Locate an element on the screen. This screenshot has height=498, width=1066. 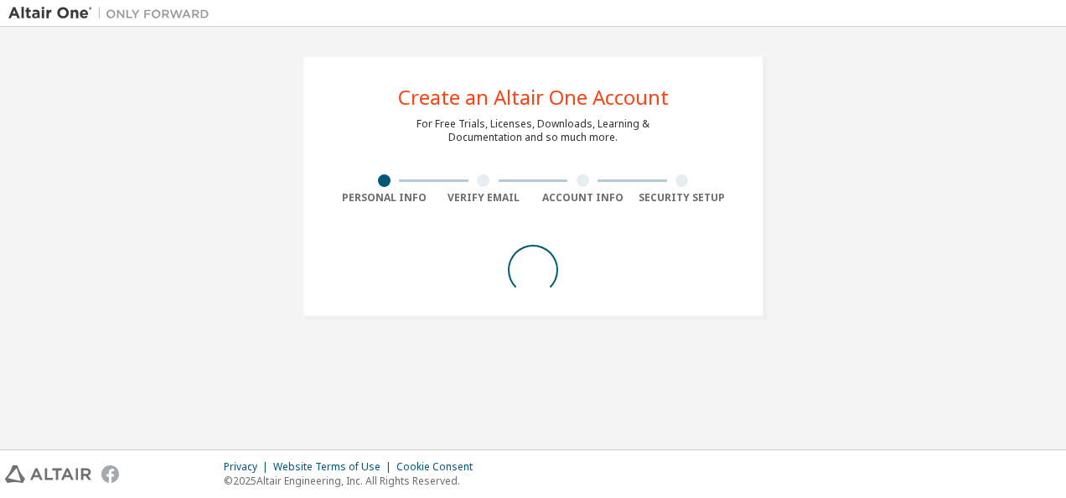
div: Privacy is located at coordinates (248, 467).